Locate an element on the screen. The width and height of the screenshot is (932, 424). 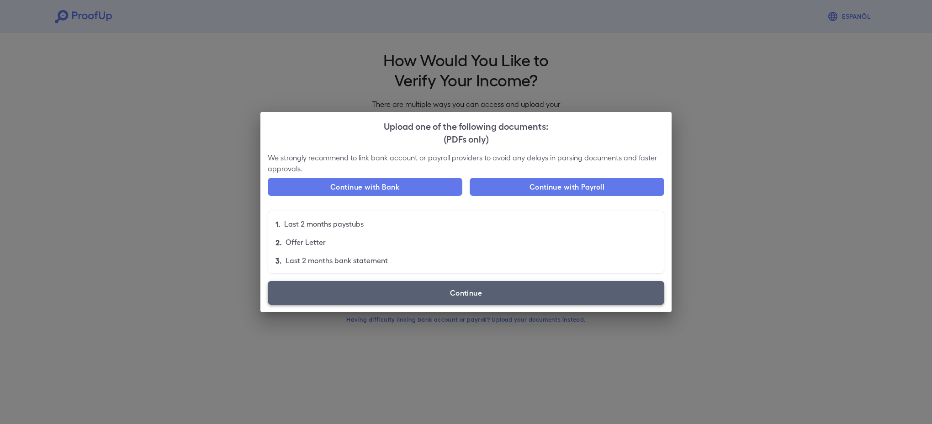
p: 1. is located at coordinates (278, 224).